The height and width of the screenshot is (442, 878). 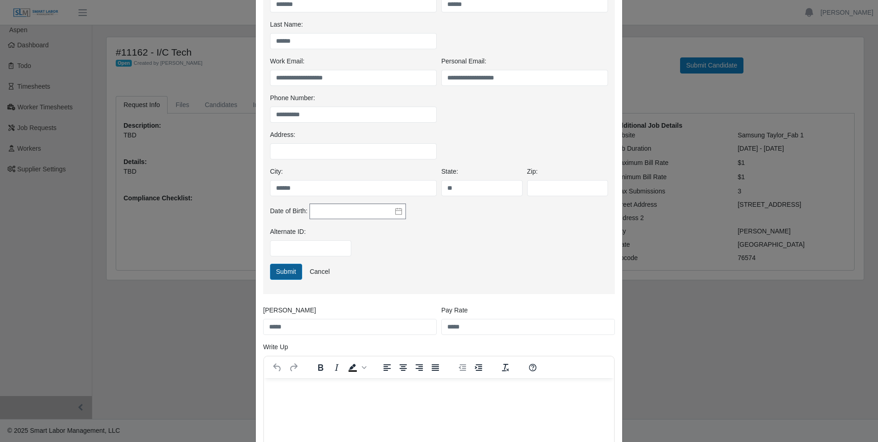 I want to click on button: Align right, so click(x=419, y=367).